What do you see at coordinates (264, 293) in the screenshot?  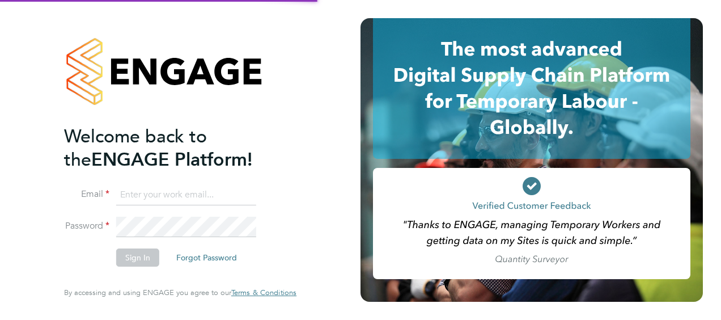 I see `a: Terms & Conditions` at bounding box center [264, 293].